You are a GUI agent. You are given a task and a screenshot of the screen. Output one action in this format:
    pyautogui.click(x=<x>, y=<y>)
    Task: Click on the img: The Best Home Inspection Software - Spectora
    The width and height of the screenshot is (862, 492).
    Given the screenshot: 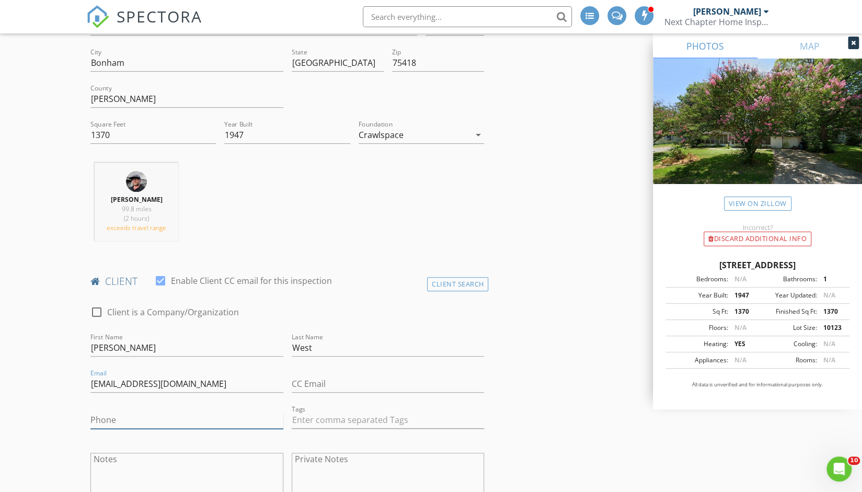 What is the action you would take?
    pyautogui.click(x=98, y=17)
    